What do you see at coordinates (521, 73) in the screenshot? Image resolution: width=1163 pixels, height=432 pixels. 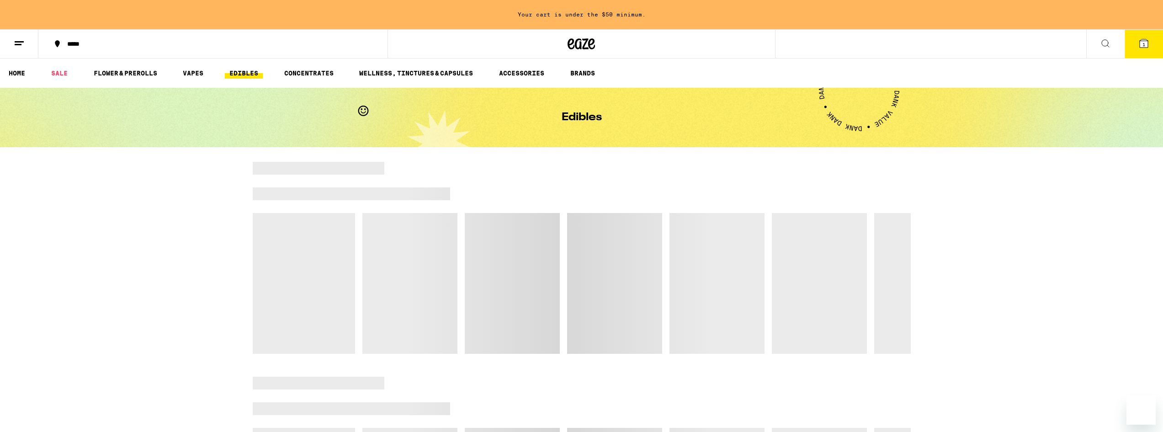 I see `a: ACCESSORIES` at bounding box center [521, 73].